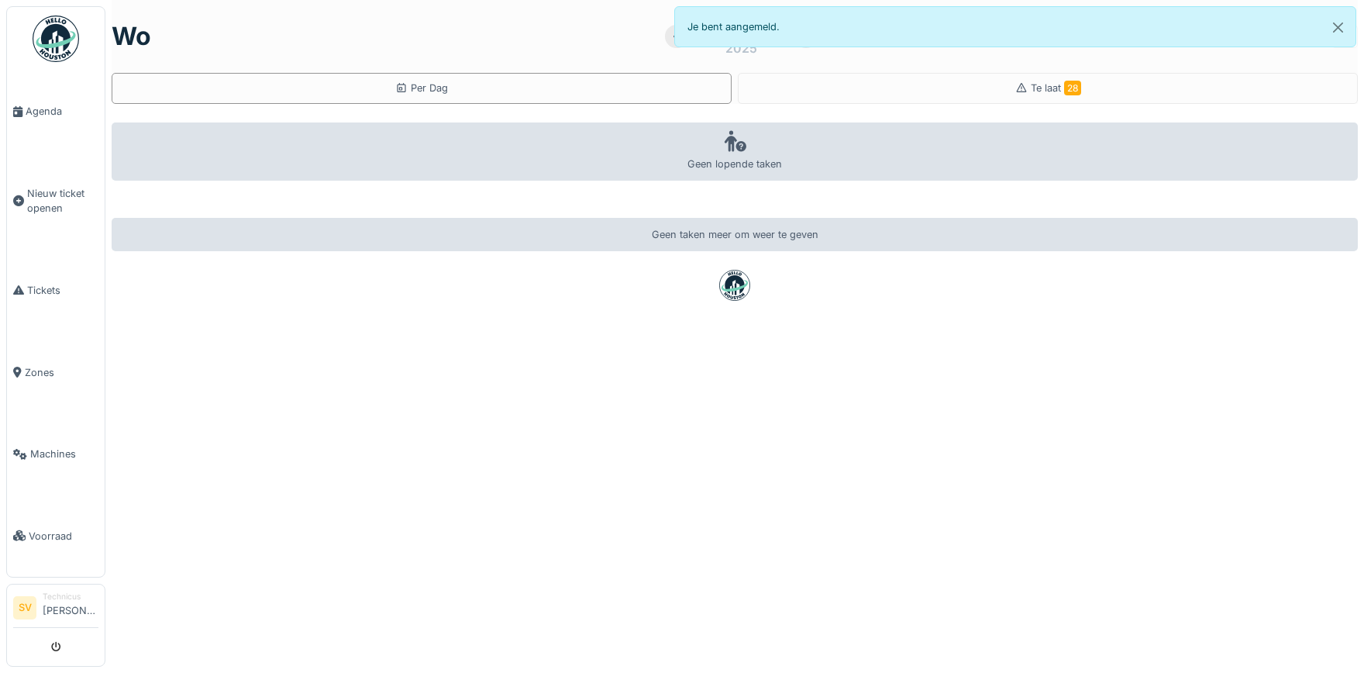  I want to click on span: Te laat, so click(1055, 88).